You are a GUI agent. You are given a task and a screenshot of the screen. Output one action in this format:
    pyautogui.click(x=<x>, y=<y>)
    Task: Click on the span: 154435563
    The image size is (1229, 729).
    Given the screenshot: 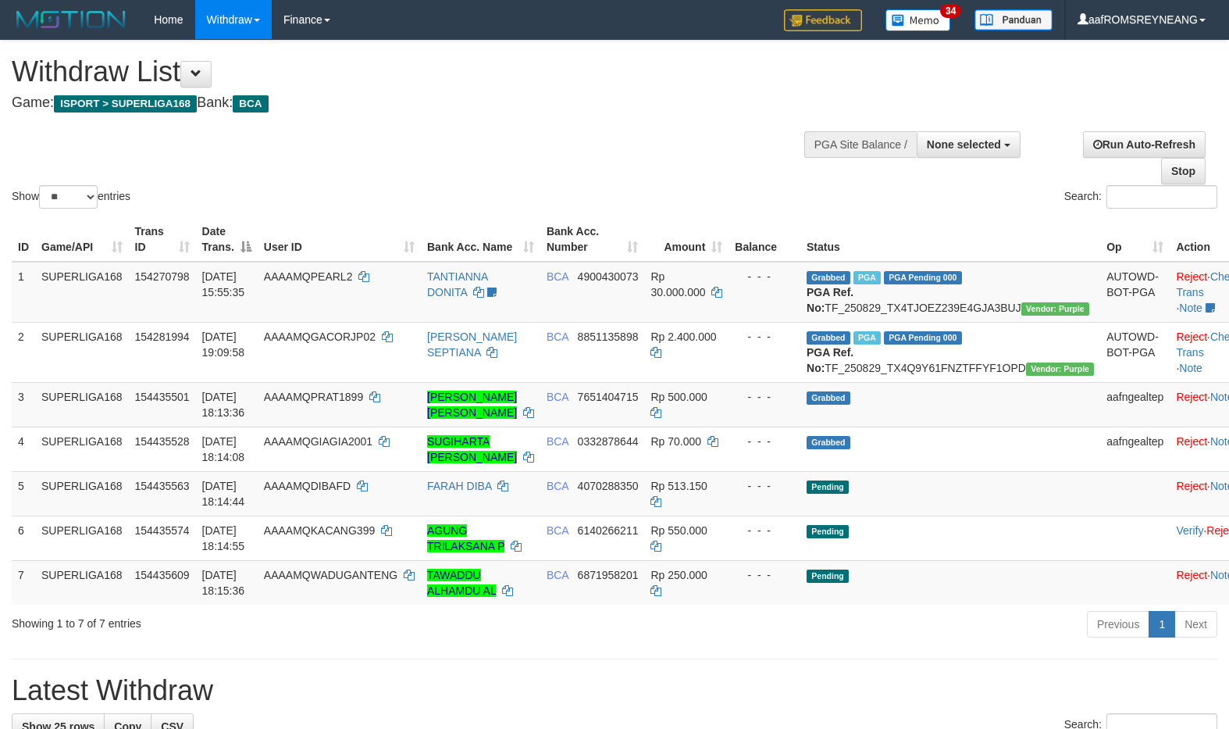 What is the action you would take?
    pyautogui.click(x=162, y=486)
    